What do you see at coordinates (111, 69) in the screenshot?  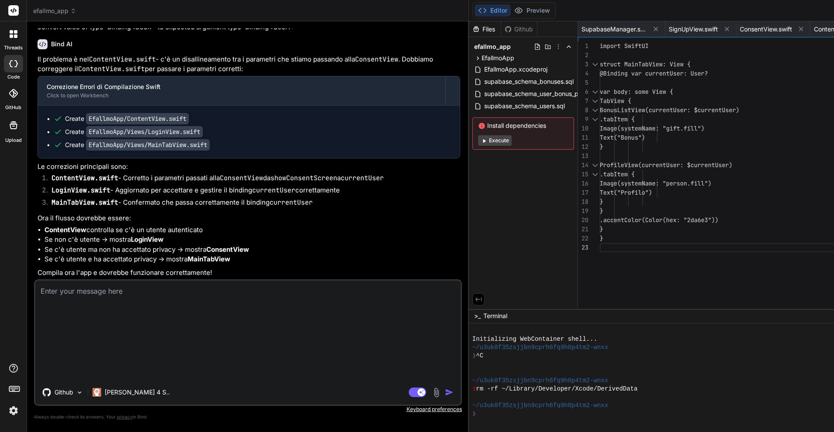 I see `code: ContentView.swift` at bounding box center [111, 69].